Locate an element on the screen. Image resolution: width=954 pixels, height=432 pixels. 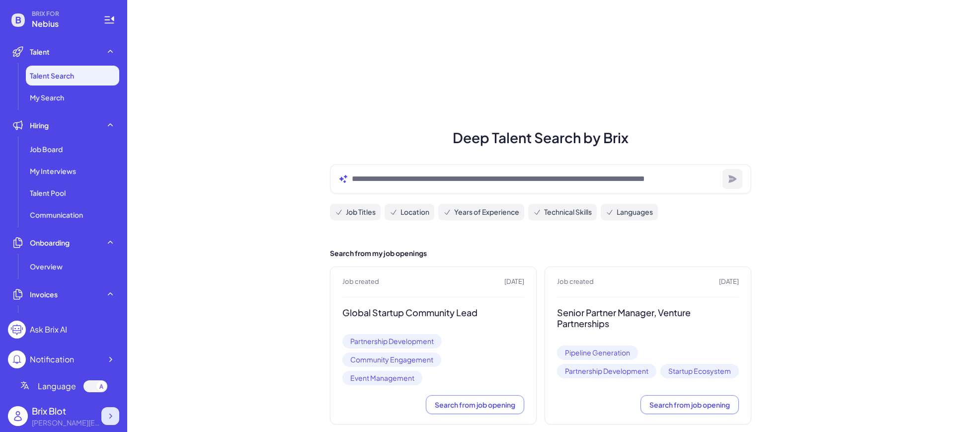
div: blake@joinbrix.com is located at coordinates (67, 422).